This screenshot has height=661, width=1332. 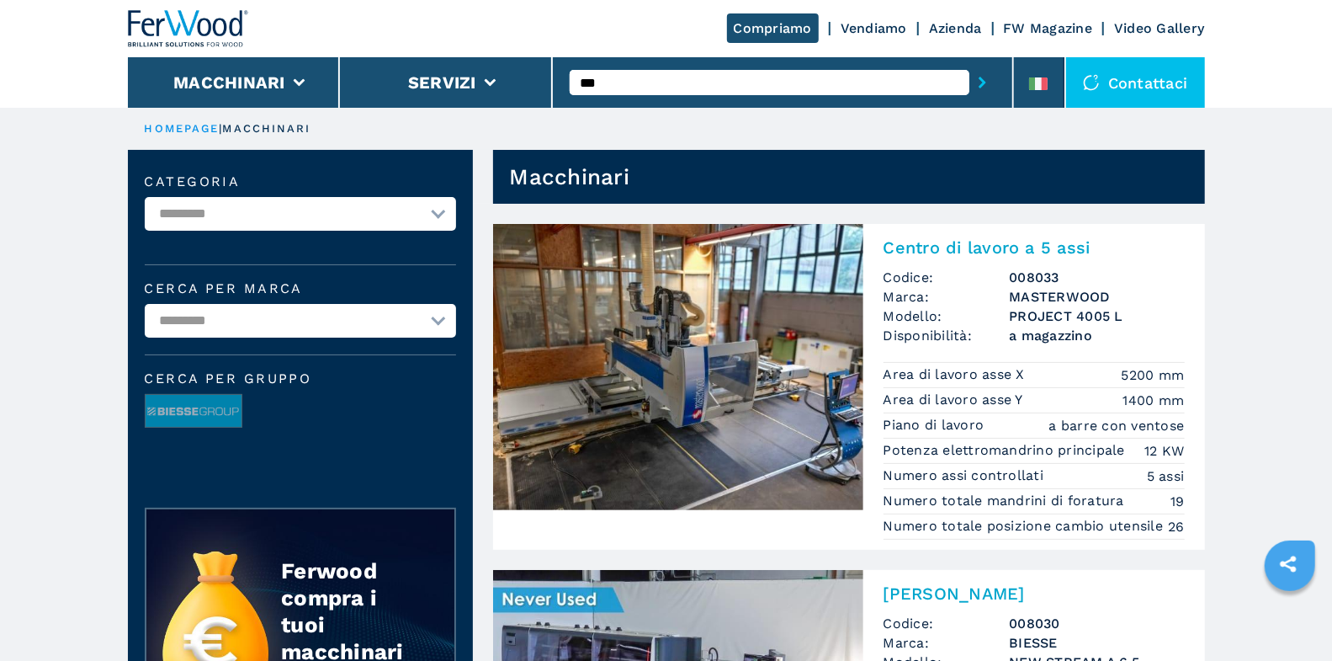 I want to click on a: Centro di lavoro a 5 assi MASTERWOOD PROJECT 4005 LCentro di lavoro a 5 assiCodice:008033Marca:MA..., so click(x=849, y=386).